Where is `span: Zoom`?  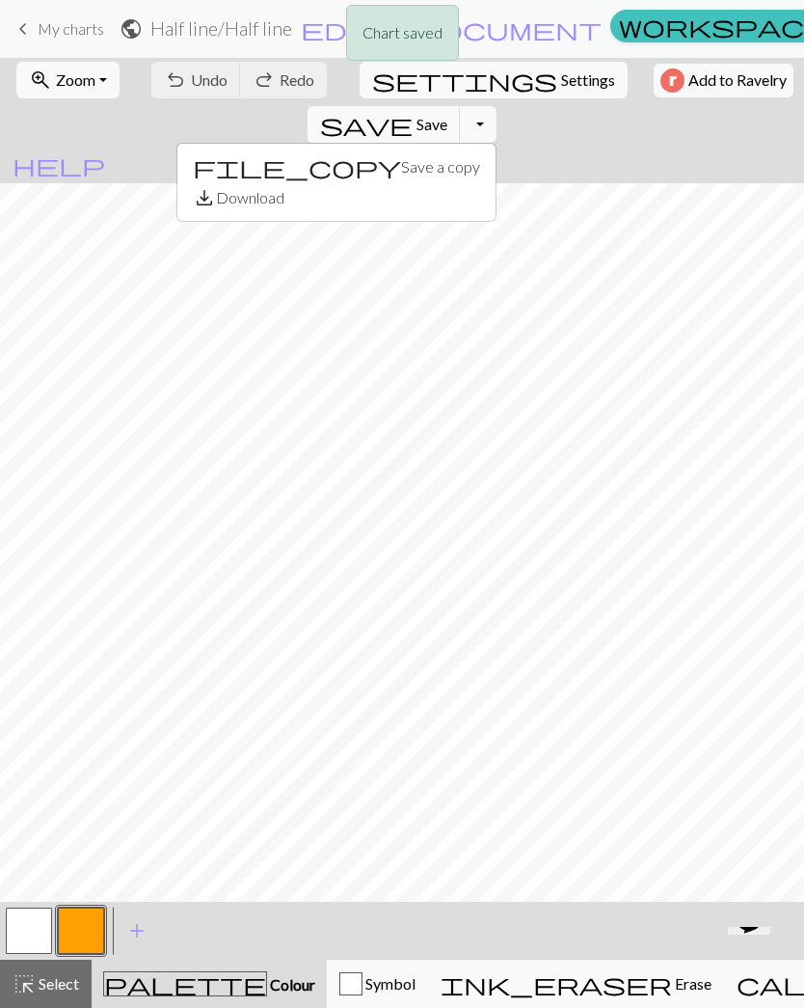
span: Zoom is located at coordinates (75, 79).